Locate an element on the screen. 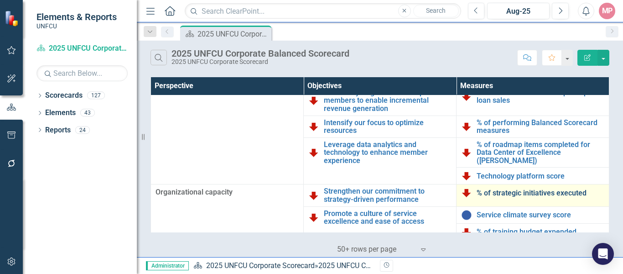 This screenshot has width=623, height=274. div: 24 is located at coordinates (83, 129).